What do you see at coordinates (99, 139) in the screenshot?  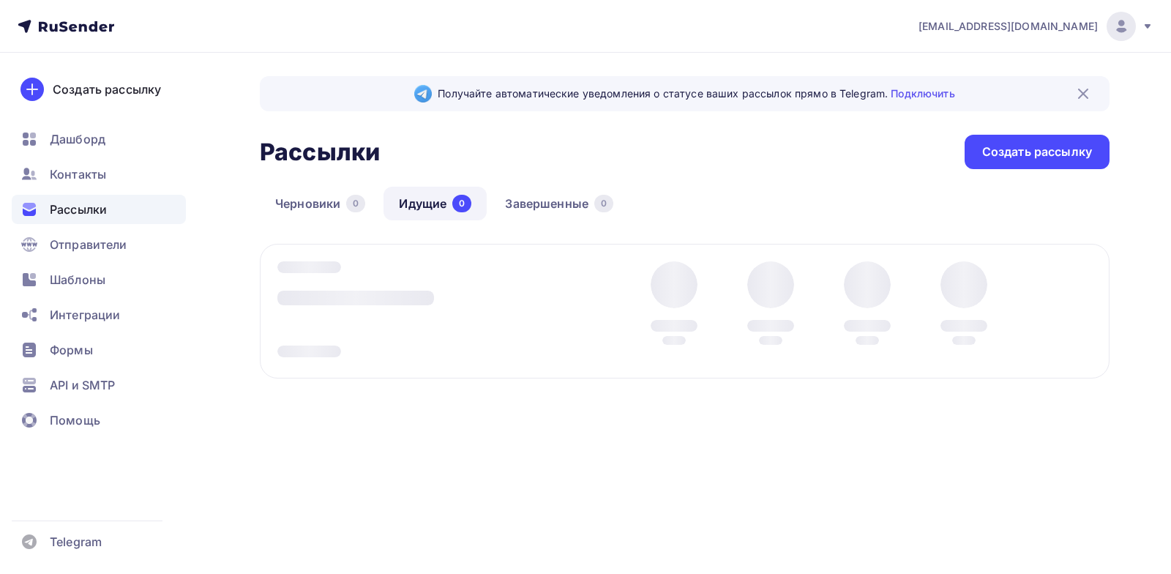 I see `a: Дашборд` at bounding box center [99, 139].